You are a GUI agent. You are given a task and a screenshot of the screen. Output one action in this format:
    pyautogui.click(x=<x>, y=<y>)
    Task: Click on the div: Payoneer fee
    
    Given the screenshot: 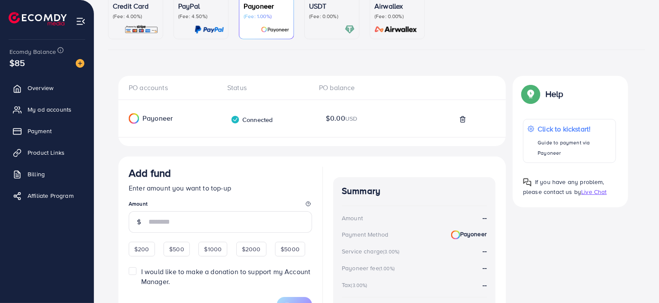 What is the action you would take?
    pyautogui.click(x=369, y=268)
    